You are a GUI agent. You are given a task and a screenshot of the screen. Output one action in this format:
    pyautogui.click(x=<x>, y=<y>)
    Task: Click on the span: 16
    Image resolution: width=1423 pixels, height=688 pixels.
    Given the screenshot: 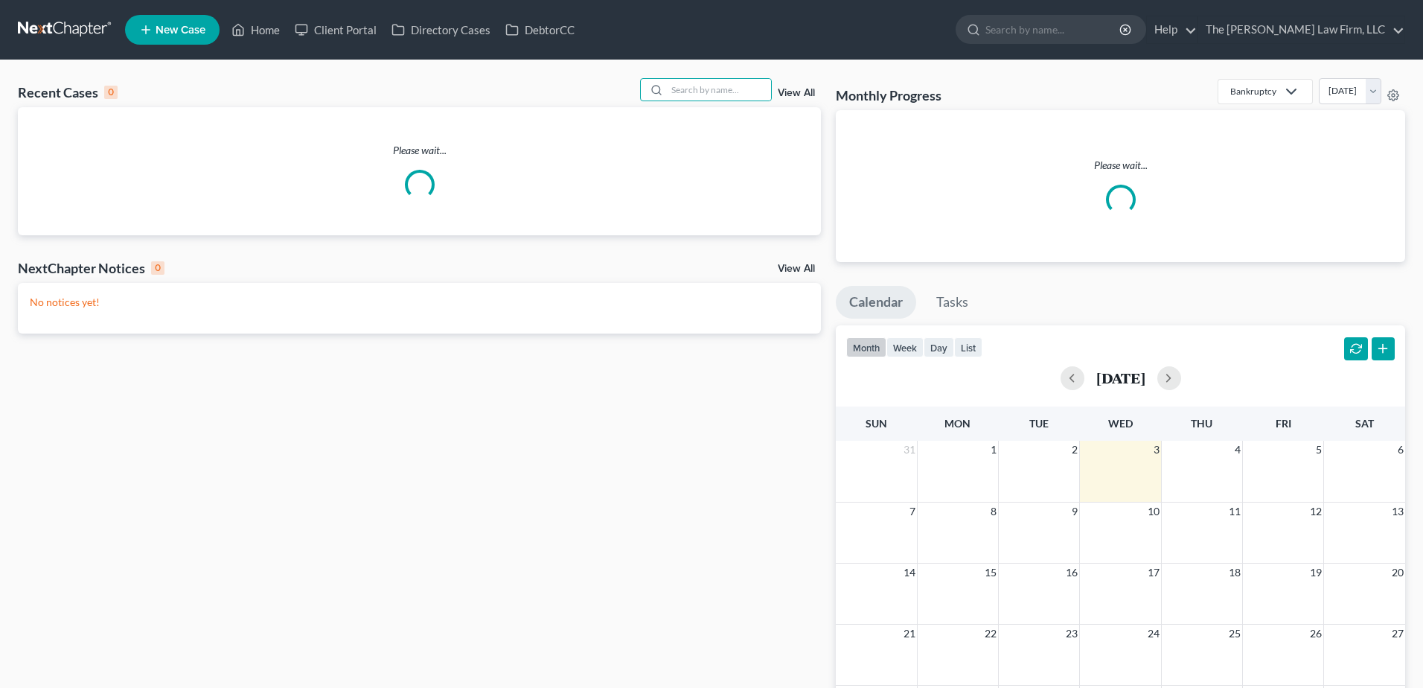 What is the action you would take?
    pyautogui.click(x=1072, y=572)
    